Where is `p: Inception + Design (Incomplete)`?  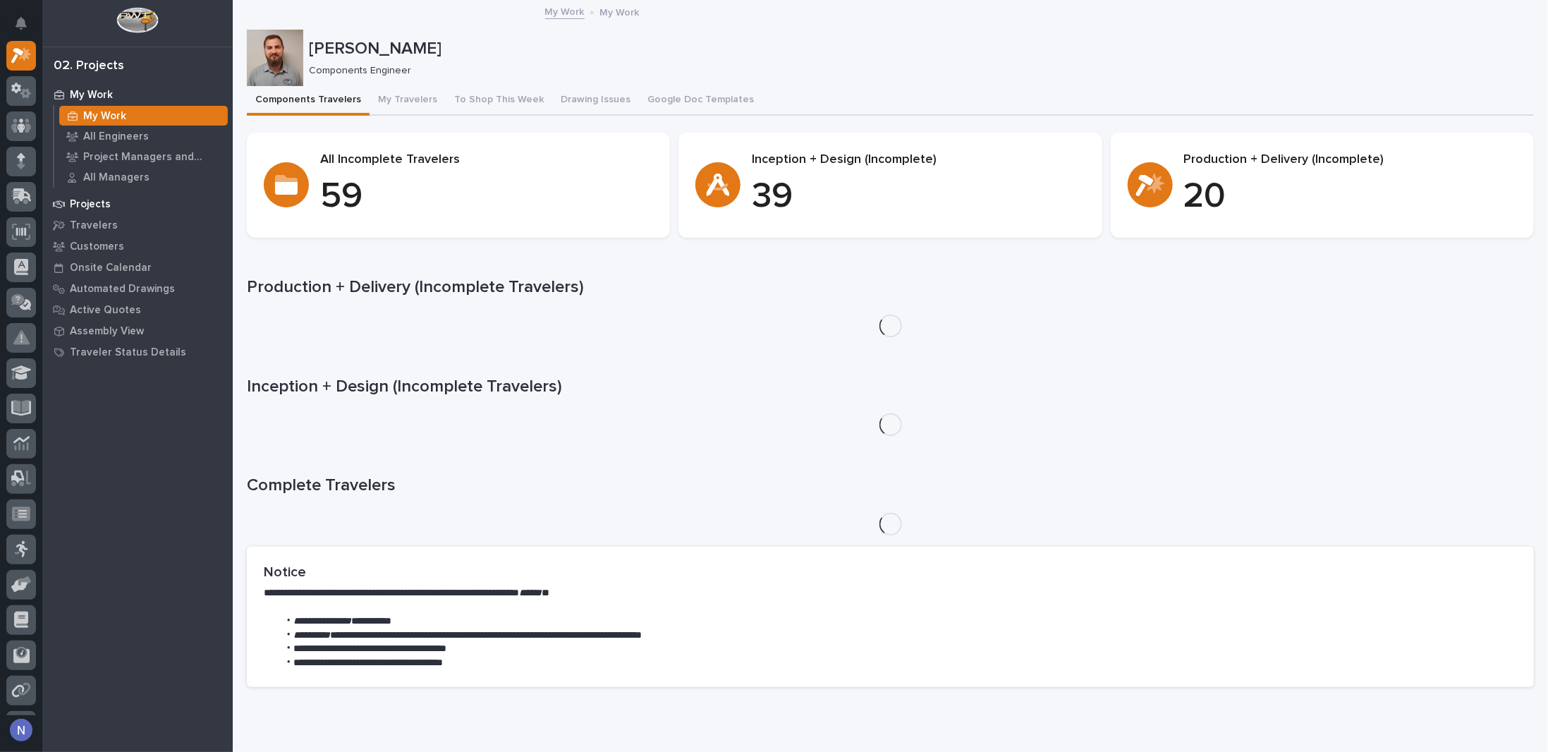 p: Inception + Design (Incomplete) is located at coordinates (918, 160).